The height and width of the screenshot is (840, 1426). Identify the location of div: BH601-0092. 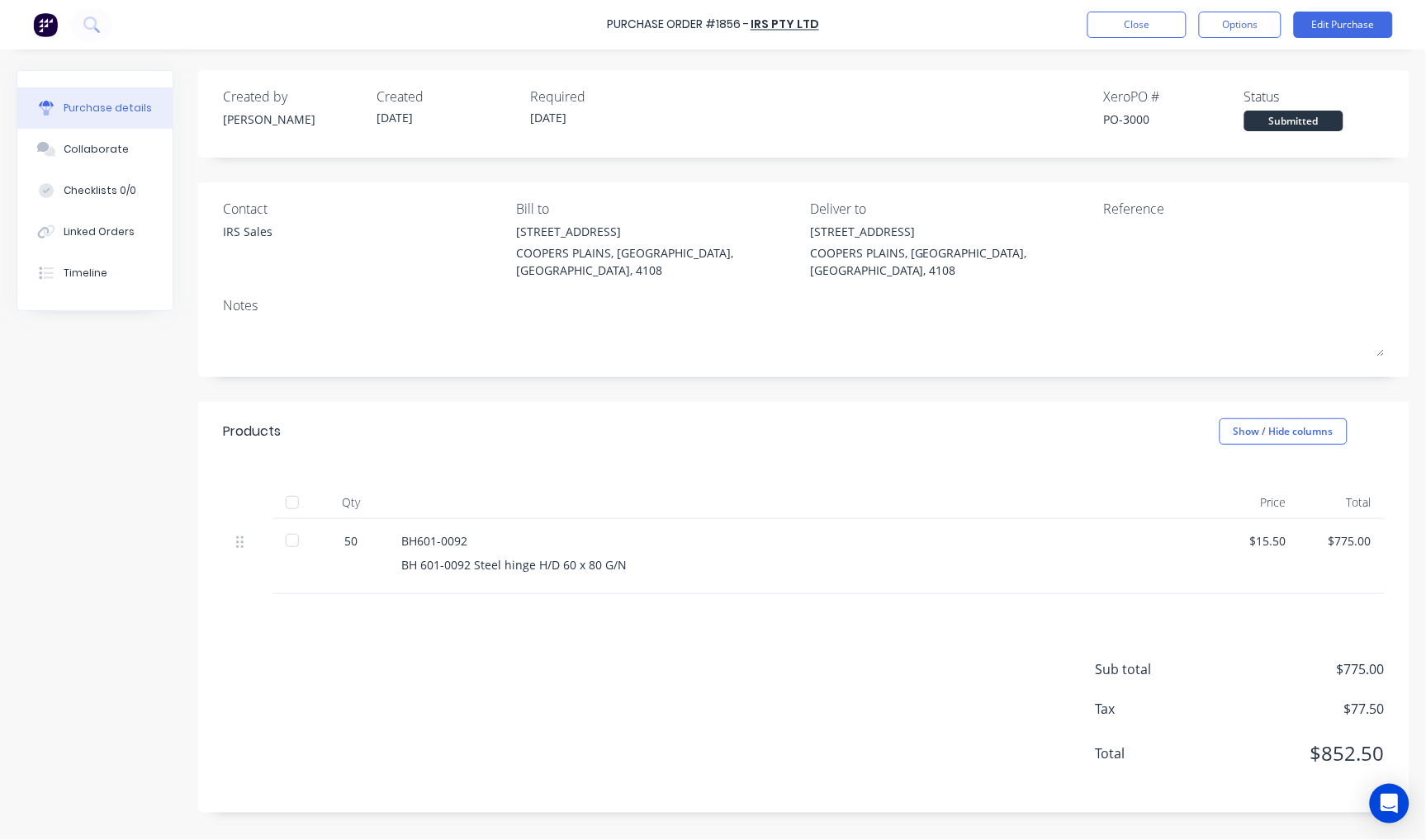
(801, 541).